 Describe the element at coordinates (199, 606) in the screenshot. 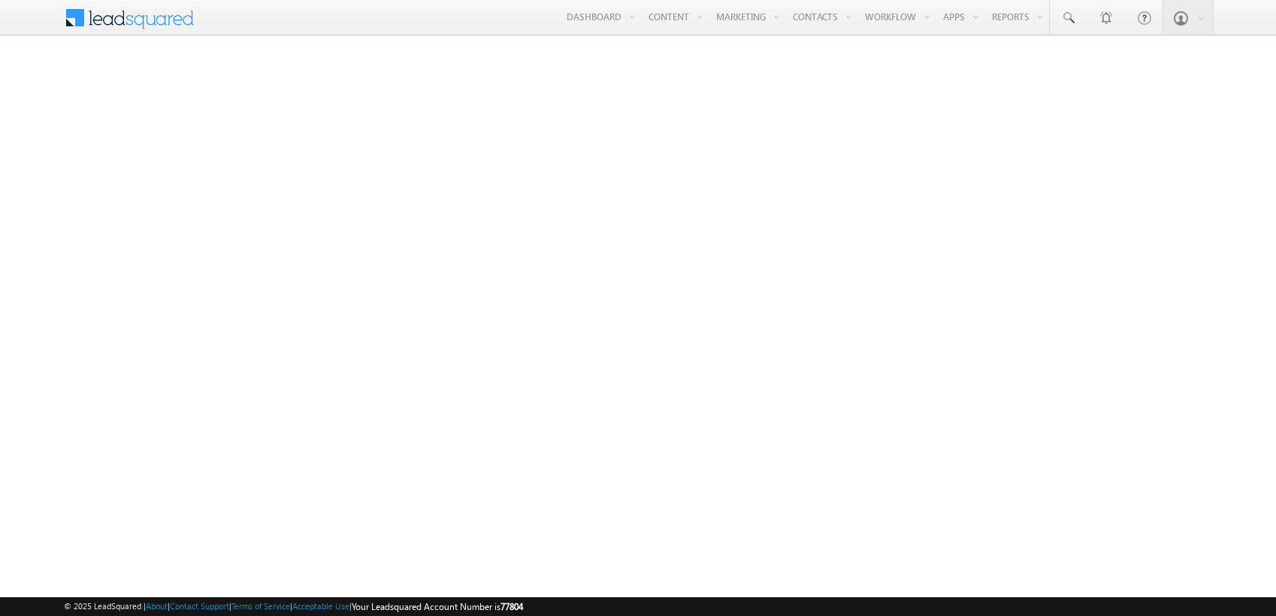

I see `a: Contact Support` at that location.